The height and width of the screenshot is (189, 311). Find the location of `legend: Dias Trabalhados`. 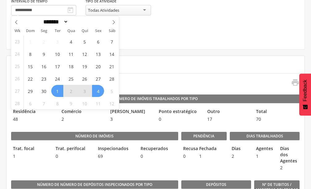

legend: Dias Trabalhados is located at coordinates (265, 136).